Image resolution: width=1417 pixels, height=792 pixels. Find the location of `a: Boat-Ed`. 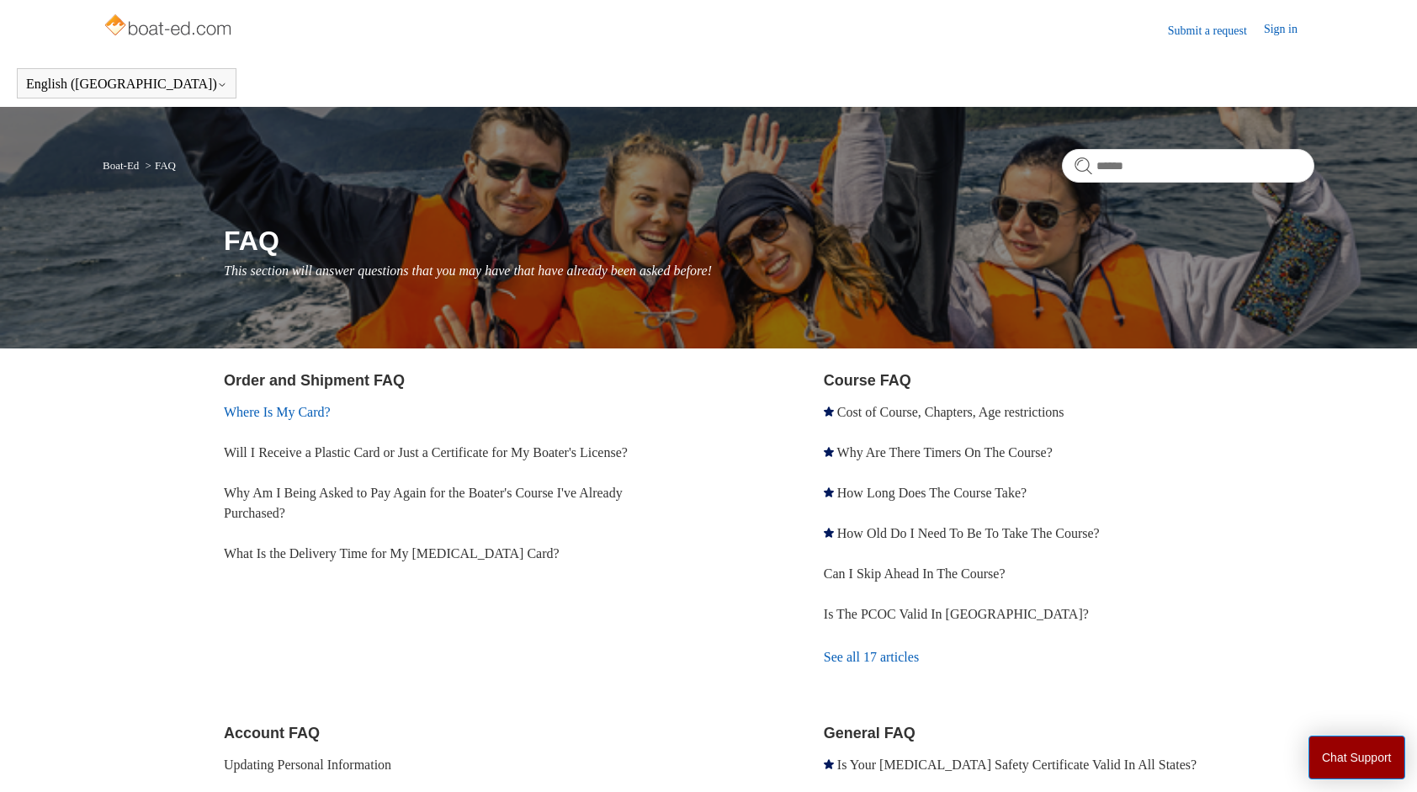

a: Boat-Ed is located at coordinates (120, 165).